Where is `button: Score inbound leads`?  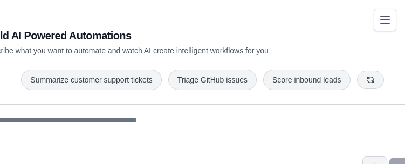
button: Score inbound leads is located at coordinates (307, 80).